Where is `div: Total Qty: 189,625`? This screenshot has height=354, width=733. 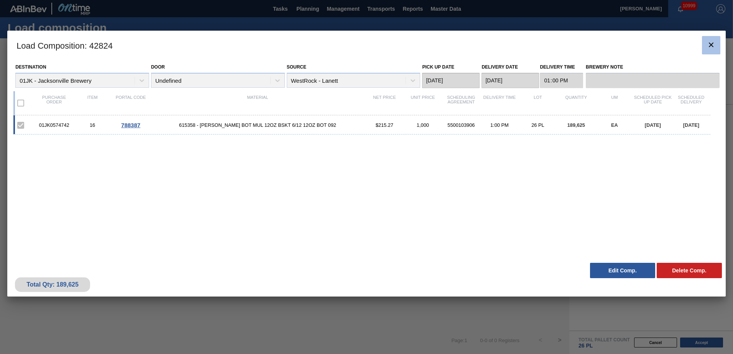
div: Total Qty: 189,625 is located at coordinates (53, 285).